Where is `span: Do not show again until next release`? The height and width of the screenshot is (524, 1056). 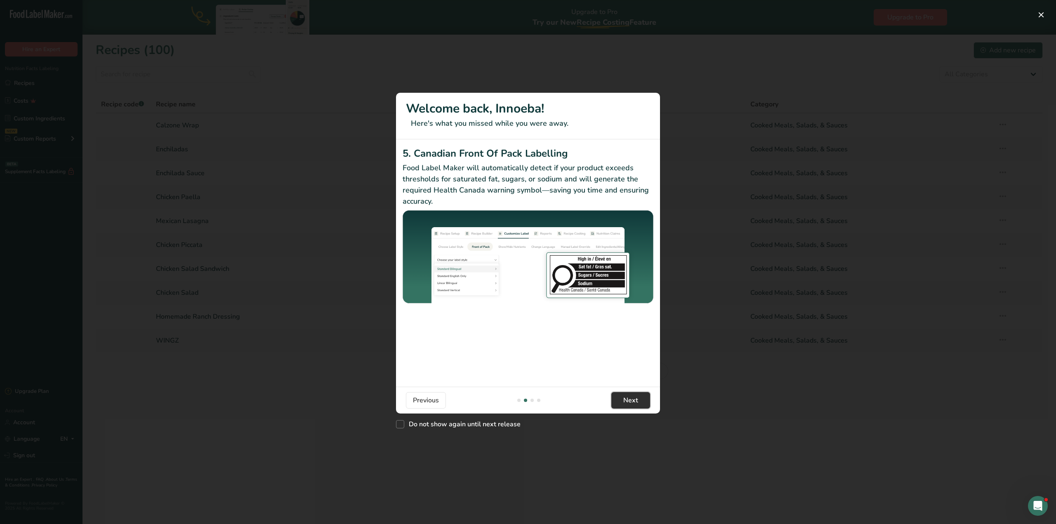 span: Do not show again until next release is located at coordinates (462, 424).